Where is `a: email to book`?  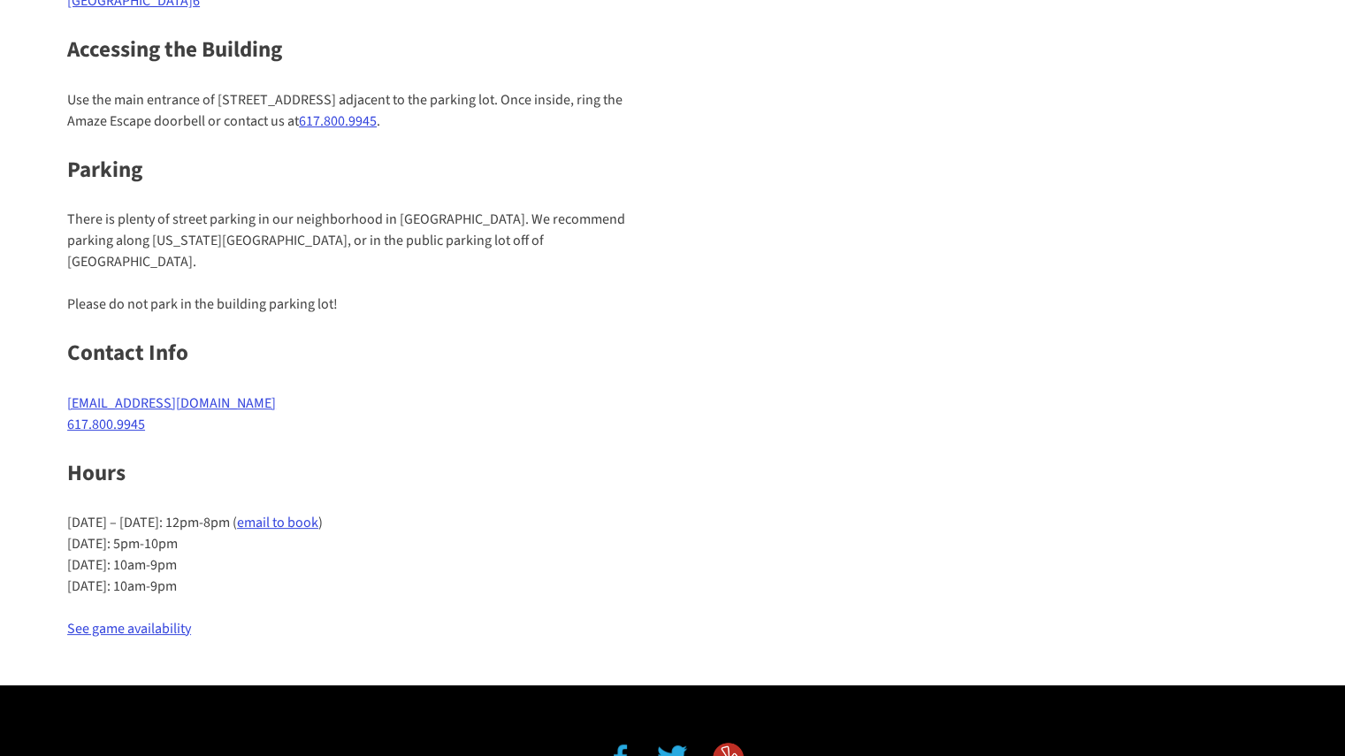
a: email to book is located at coordinates (278, 522).